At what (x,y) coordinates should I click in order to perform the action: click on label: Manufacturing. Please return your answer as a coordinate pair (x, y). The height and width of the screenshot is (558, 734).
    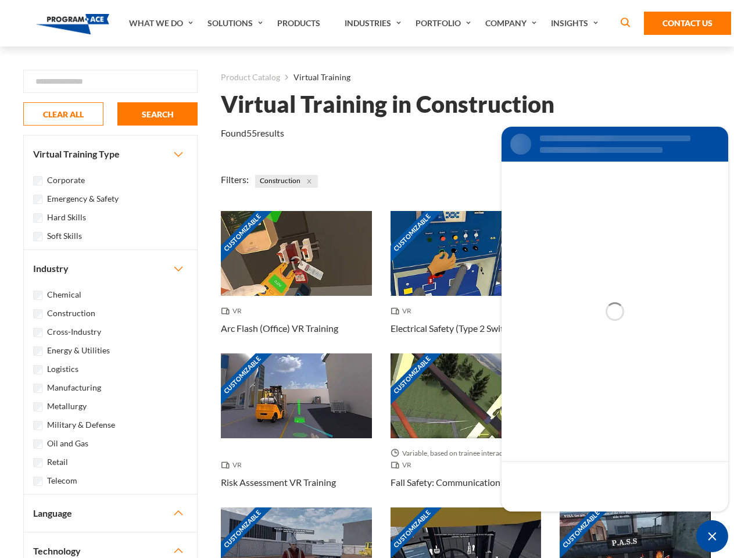
    Looking at the image, I should click on (74, 388).